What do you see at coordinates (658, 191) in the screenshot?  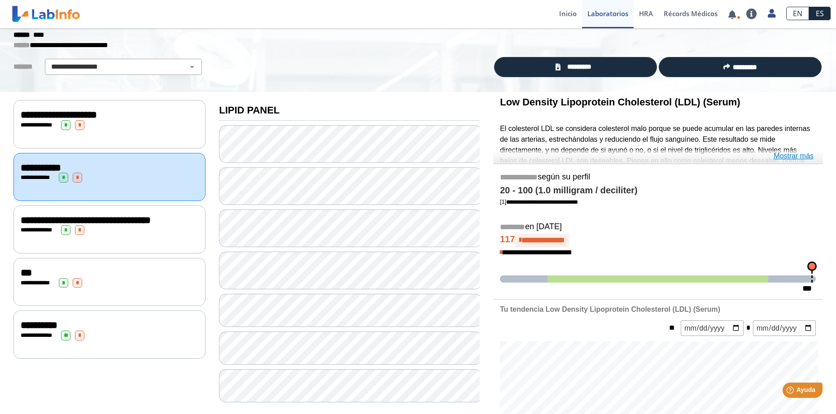 I see `h4: 20 - 100 (1.0 milligram / deciliter)` at bounding box center [658, 191].